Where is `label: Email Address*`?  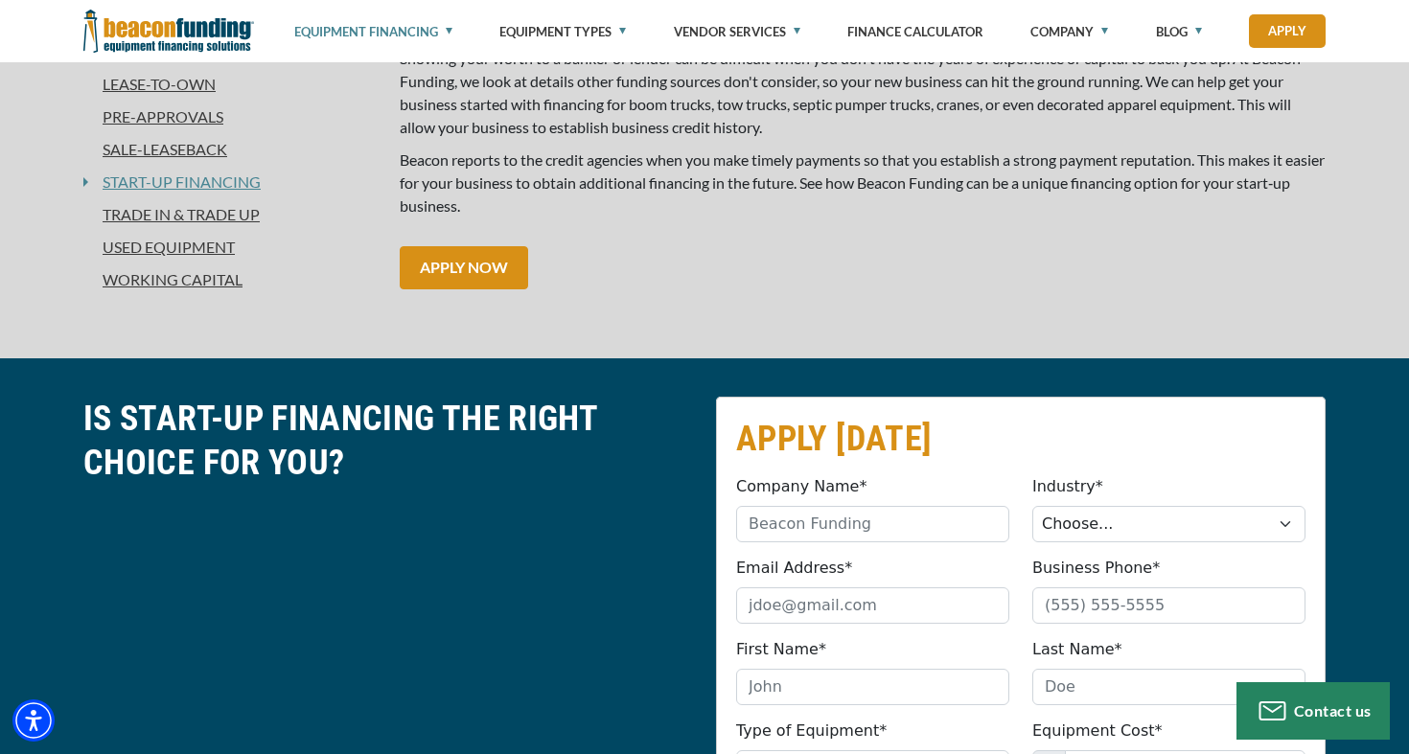
label: Email Address* is located at coordinates (794, 568).